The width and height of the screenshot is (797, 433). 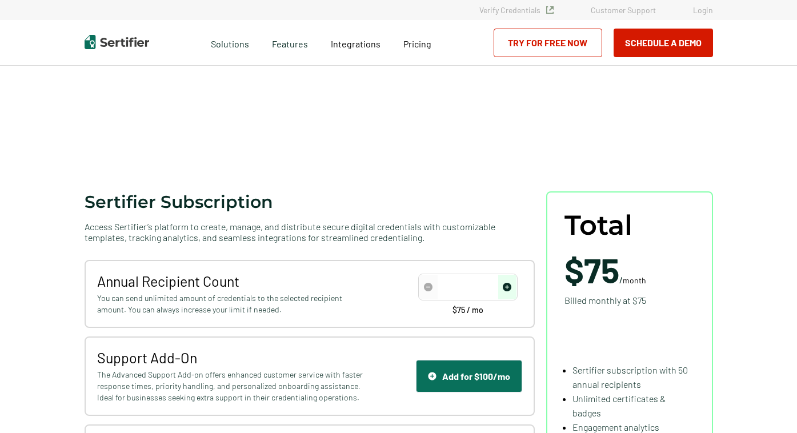 I want to click on img: Support Icon, so click(x=432, y=376).